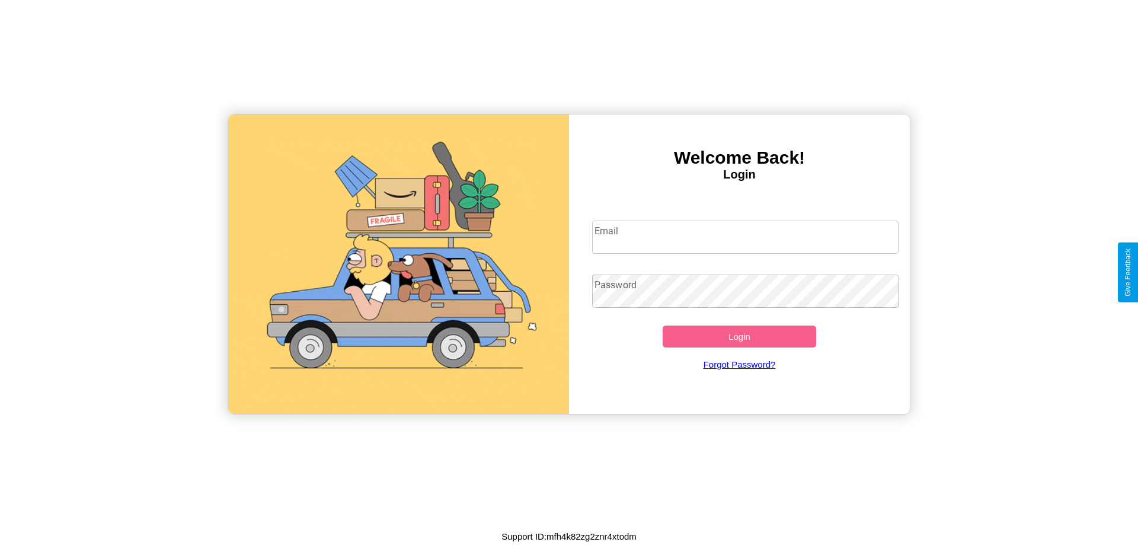 The image size is (1138, 545). I want to click on h3: Welcome Back!, so click(739, 158).